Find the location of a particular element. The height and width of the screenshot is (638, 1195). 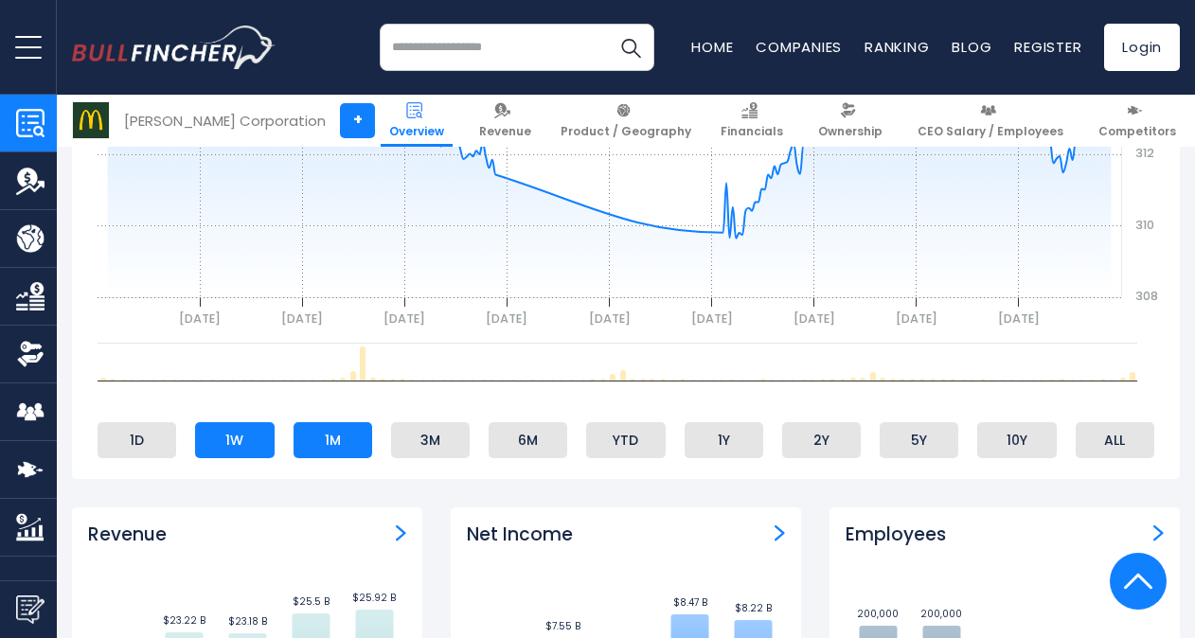

a: Blog is located at coordinates (972, 46).